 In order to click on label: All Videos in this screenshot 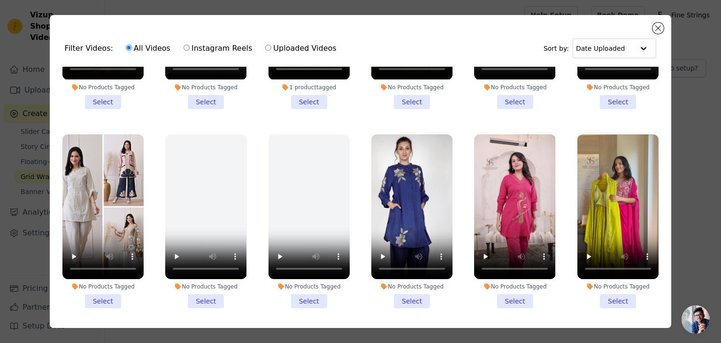, I will do `click(148, 48)`.